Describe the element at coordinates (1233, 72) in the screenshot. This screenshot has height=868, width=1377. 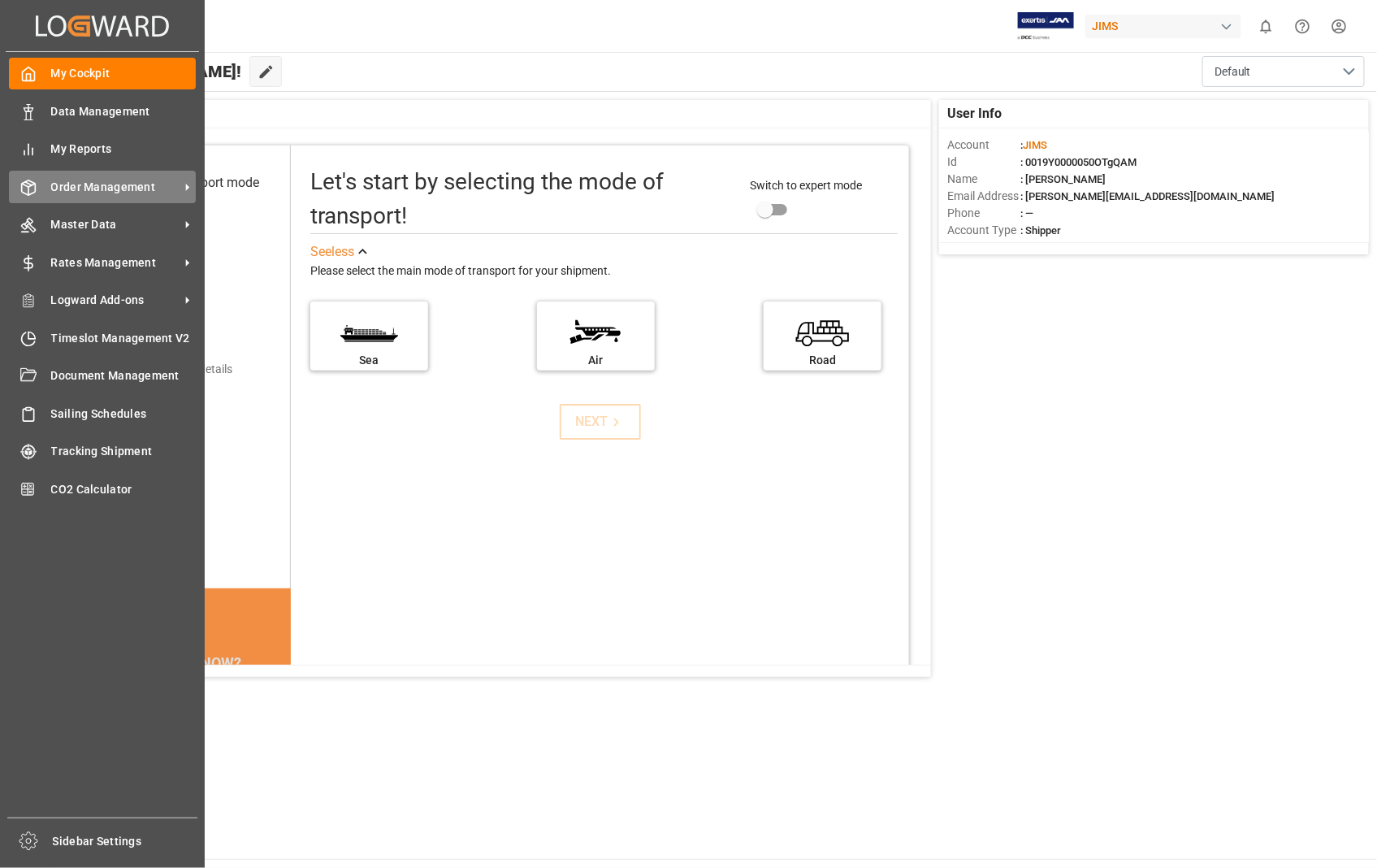
I see `span: Default` at that location.